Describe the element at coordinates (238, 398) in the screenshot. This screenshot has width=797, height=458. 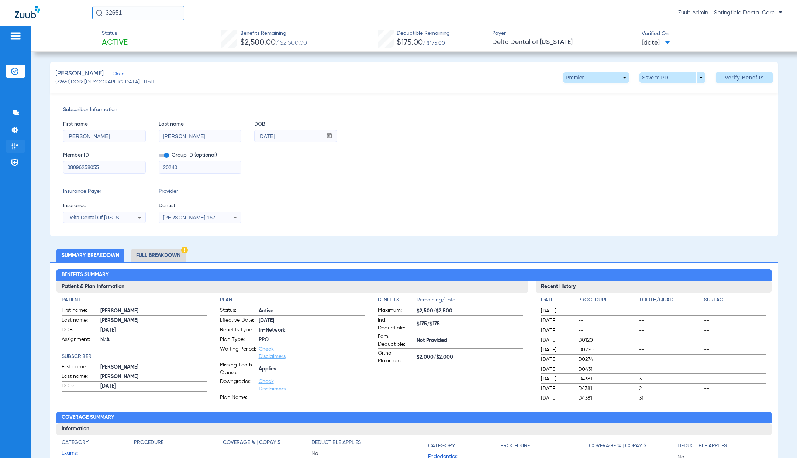
I see `span: Plan Name:` at that location.